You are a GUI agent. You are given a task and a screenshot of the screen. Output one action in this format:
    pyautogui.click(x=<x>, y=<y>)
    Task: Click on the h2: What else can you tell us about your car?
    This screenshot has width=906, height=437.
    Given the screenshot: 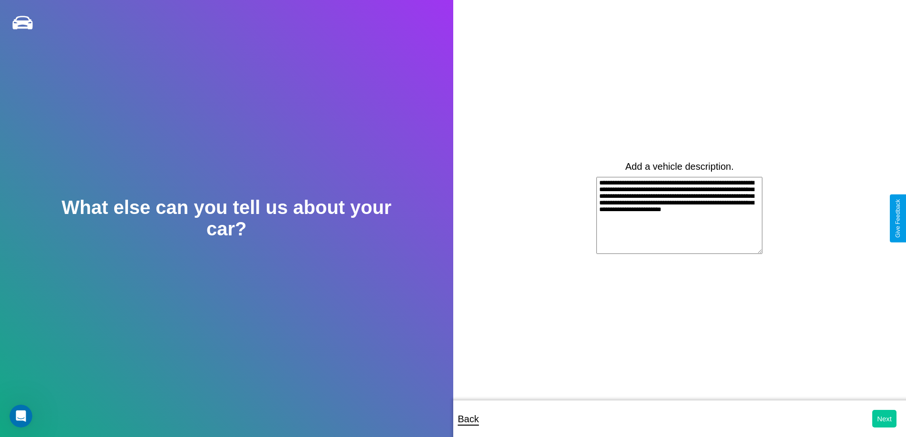 What is the action you would take?
    pyautogui.click(x=226, y=218)
    